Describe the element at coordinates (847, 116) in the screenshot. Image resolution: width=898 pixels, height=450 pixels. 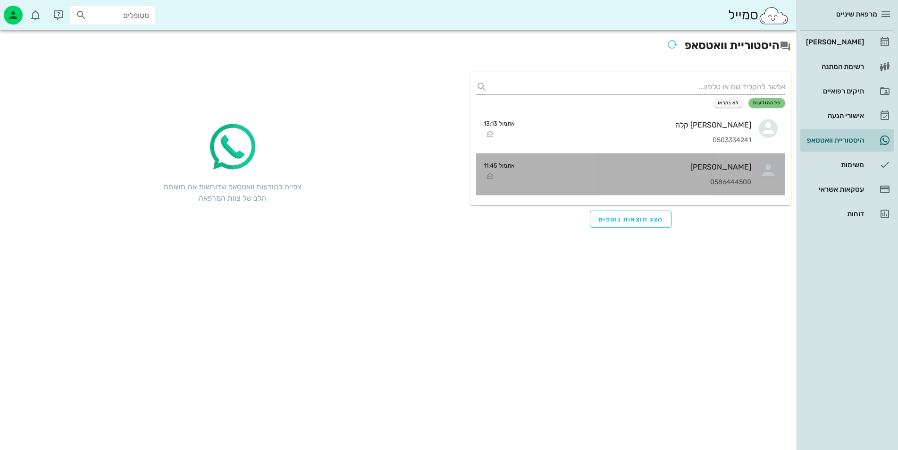
I see `a: אישורי הגעה` at that location.